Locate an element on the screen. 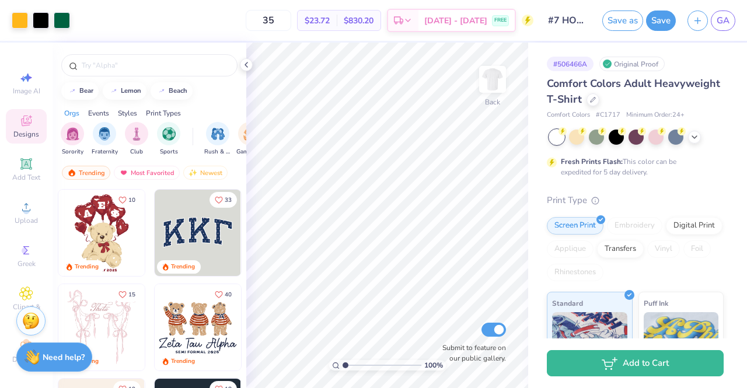 The width and height of the screenshot is (747, 388). span: 15 is located at coordinates (132, 295).